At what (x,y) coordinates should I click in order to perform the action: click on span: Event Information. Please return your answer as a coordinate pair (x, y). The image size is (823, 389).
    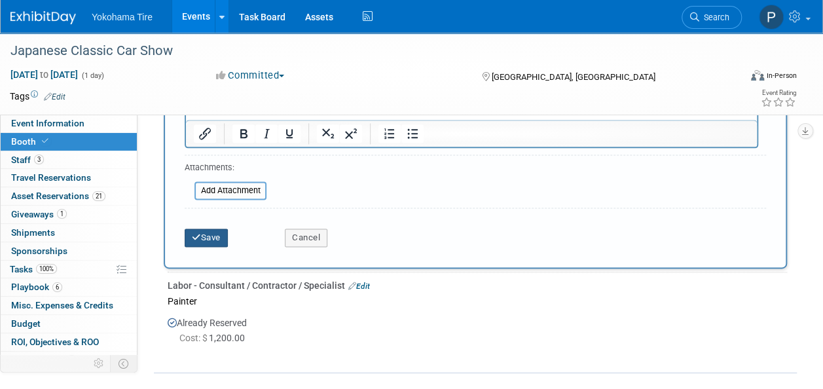
    Looking at the image, I should click on (48, 123).